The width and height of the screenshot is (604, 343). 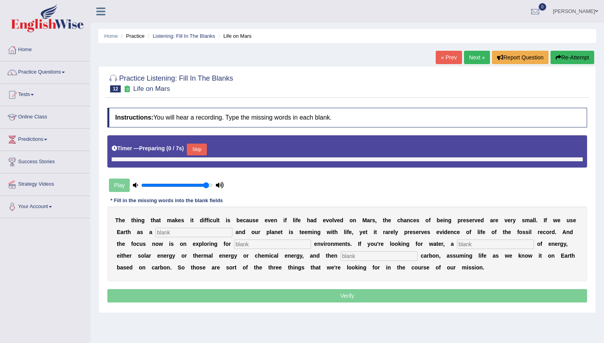 What do you see at coordinates (215, 244) in the screenshot?
I see `b: g` at bounding box center [215, 244].